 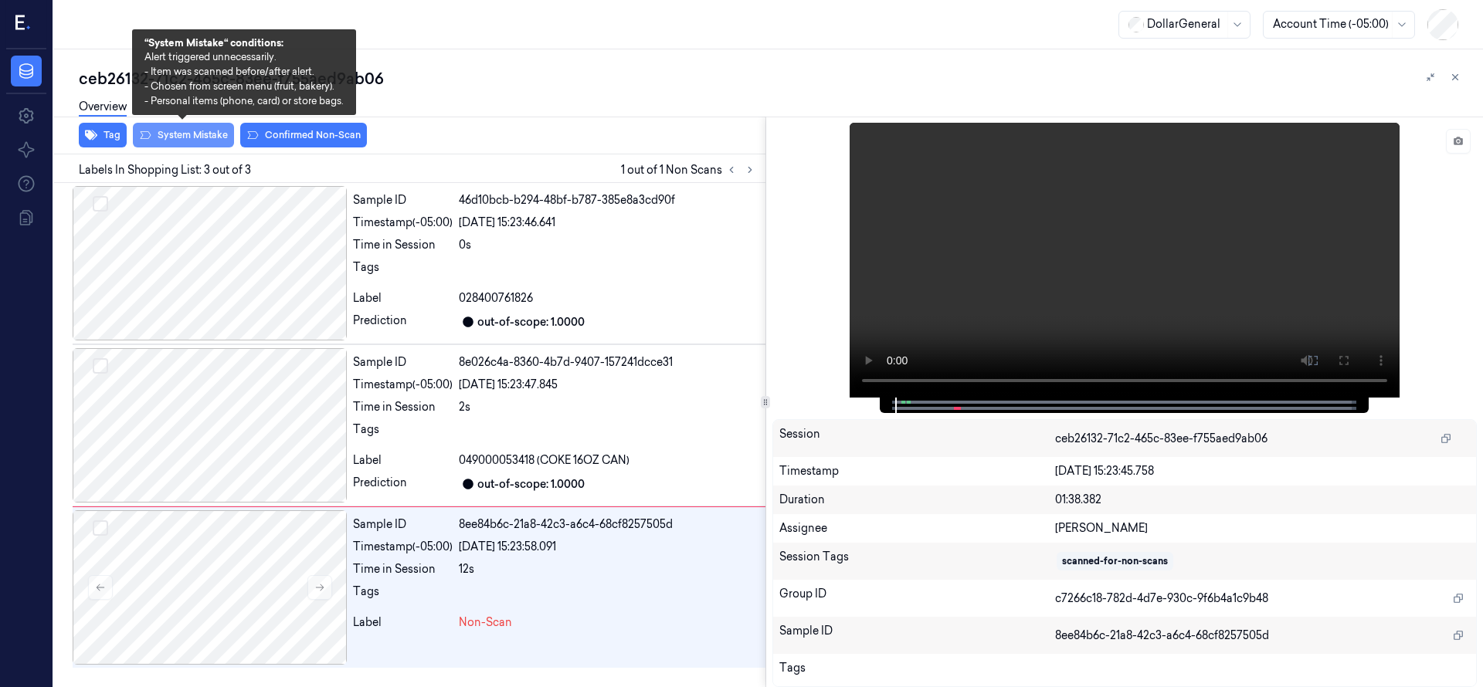 I want to click on button: System Mistake, so click(x=183, y=135).